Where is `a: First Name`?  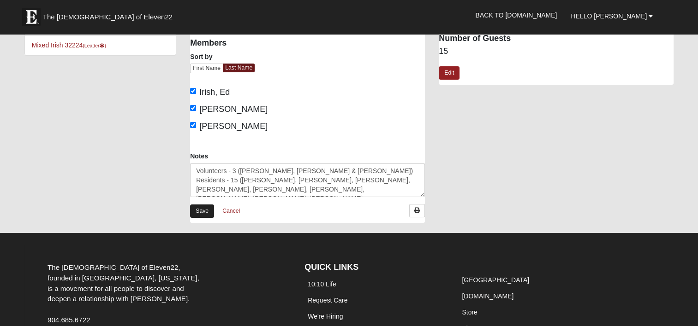 a: First Name is located at coordinates (207, 68).